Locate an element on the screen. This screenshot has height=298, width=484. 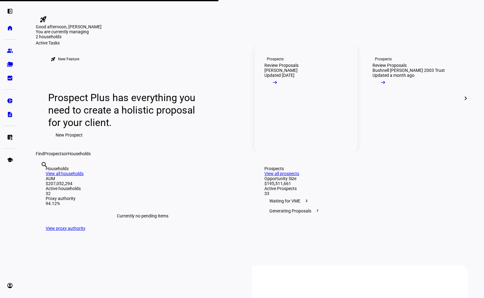
span: Prospects is located at coordinates (54, 153).